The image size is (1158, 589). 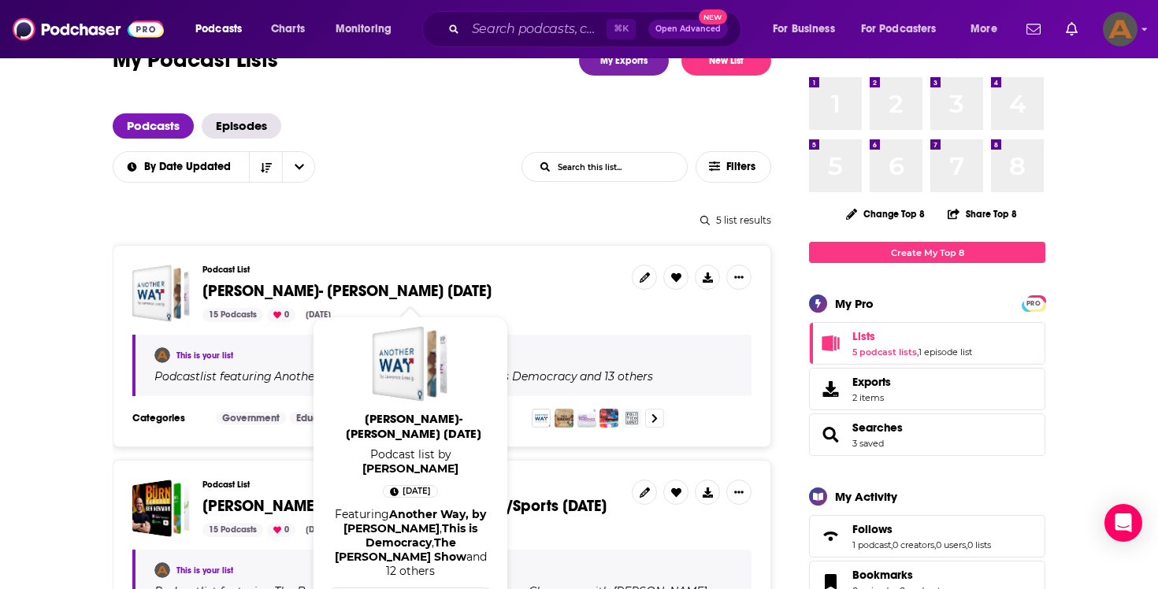 What do you see at coordinates (872, 529) in the screenshot?
I see `span: Follows` at bounding box center [872, 529].